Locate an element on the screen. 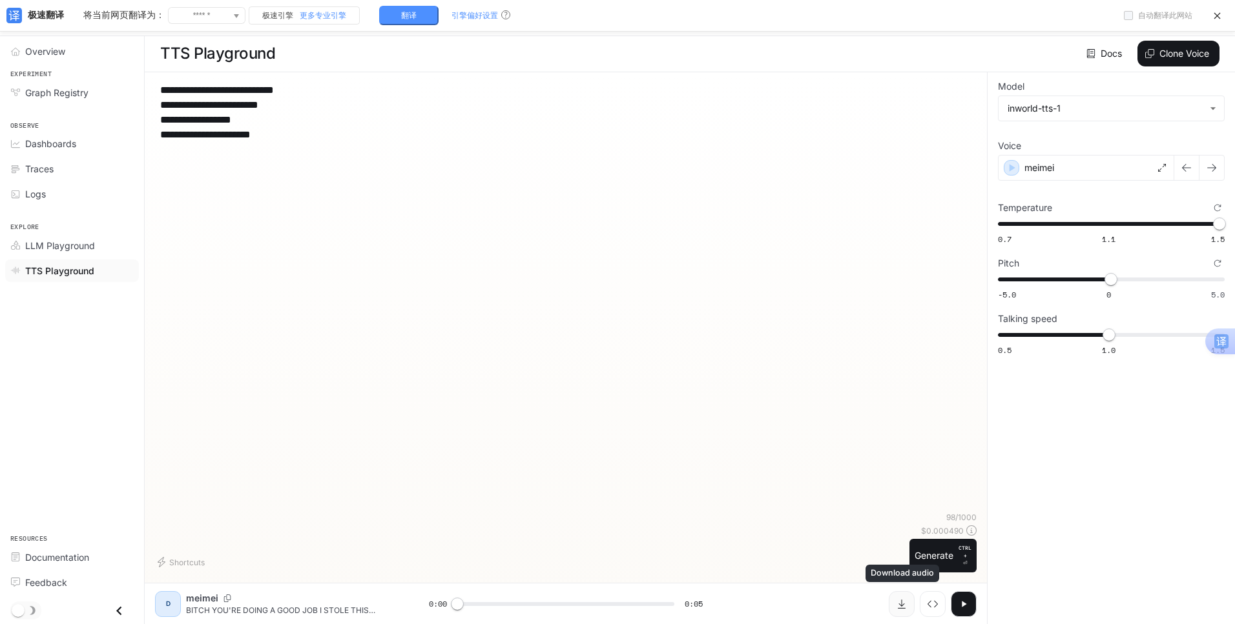 This screenshot has width=1235, height=624. p: Talking speed is located at coordinates (1027, 319).